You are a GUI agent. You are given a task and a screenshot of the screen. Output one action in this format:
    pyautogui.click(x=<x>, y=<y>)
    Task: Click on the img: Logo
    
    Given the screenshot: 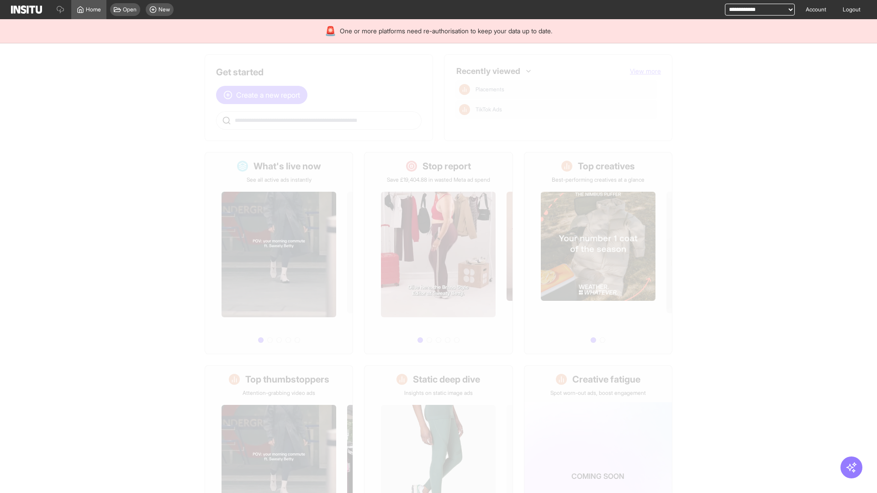 What is the action you would take?
    pyautogui.click(x=26, y=10)
    